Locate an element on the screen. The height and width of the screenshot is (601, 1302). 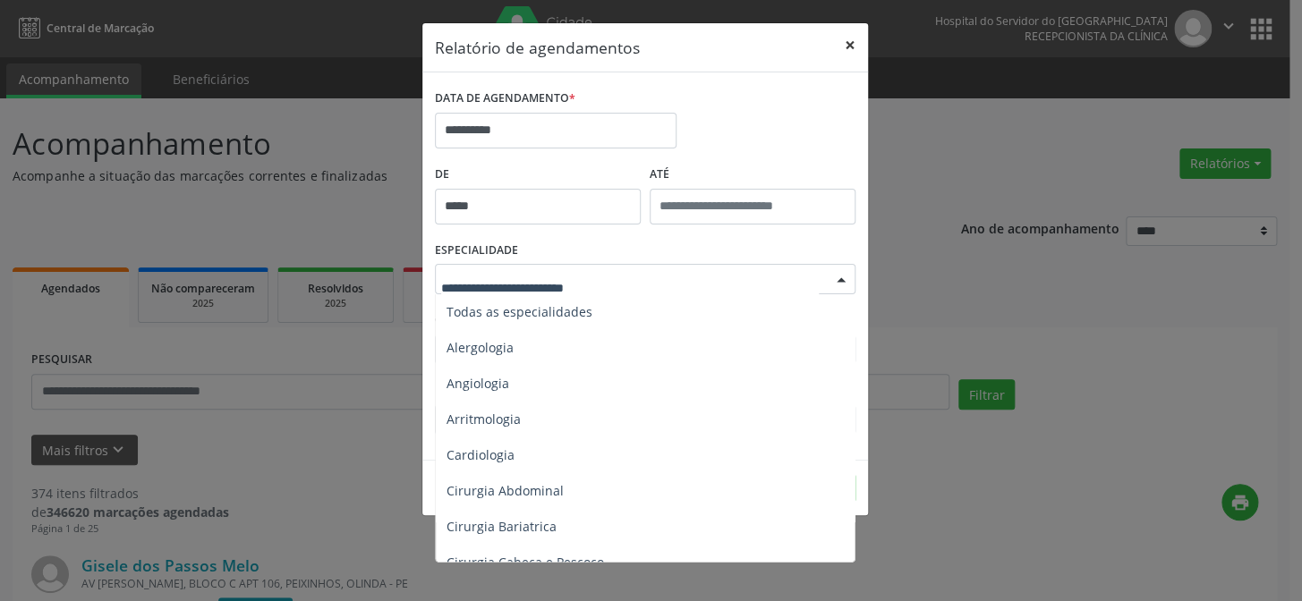
span: Angiologia is located at coordinates (478, 383).